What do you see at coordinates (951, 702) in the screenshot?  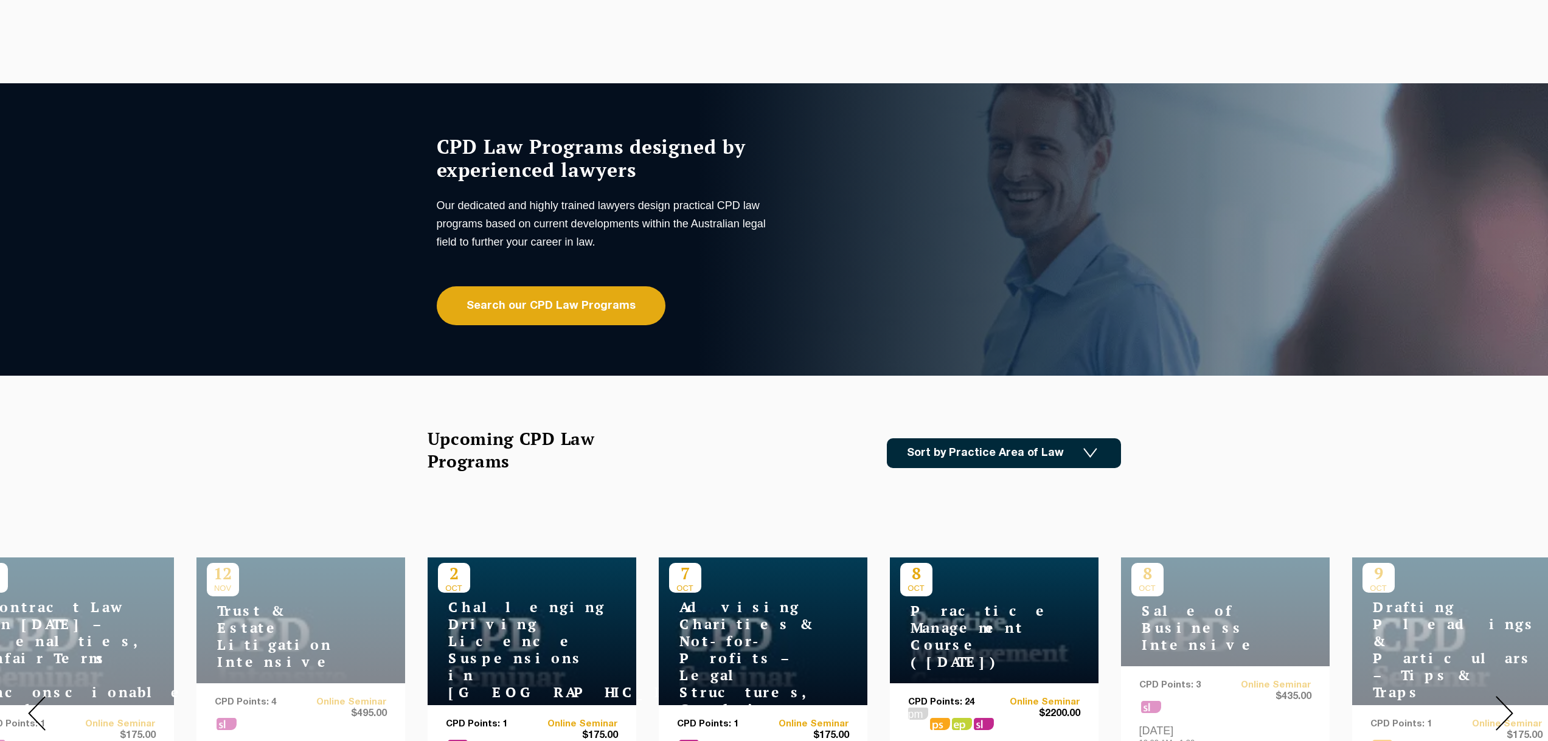 I see `p: CPD Points: 24` at bounding box center [951, 702].